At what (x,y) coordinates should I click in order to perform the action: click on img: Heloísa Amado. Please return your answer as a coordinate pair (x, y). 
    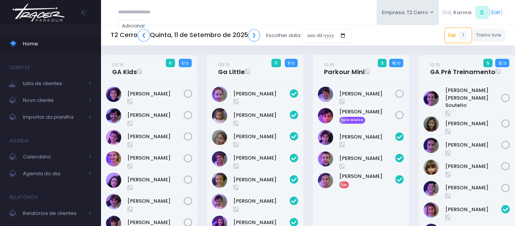
    Looking at the image, I should click on (220, 137).